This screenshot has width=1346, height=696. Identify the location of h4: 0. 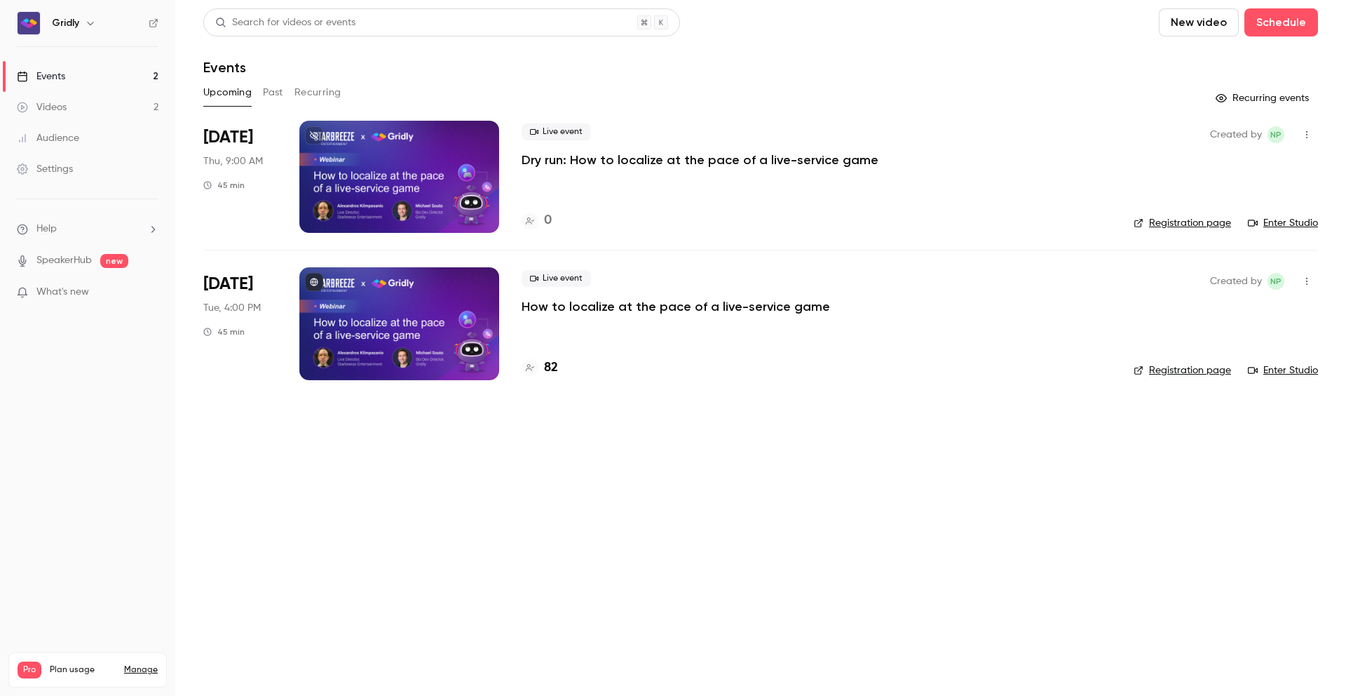
(548, 220).